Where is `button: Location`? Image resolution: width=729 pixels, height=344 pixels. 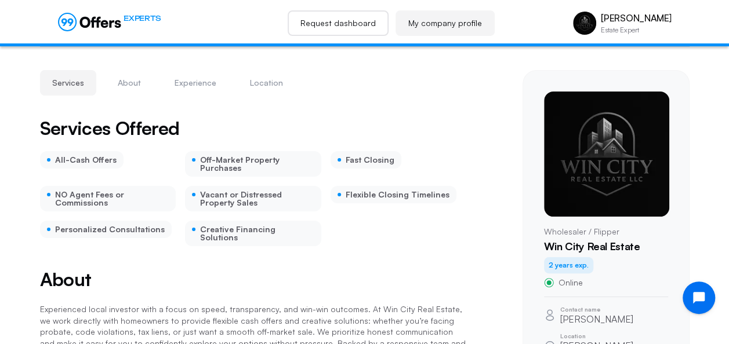 button: Location is located at coordinates (266, 83).